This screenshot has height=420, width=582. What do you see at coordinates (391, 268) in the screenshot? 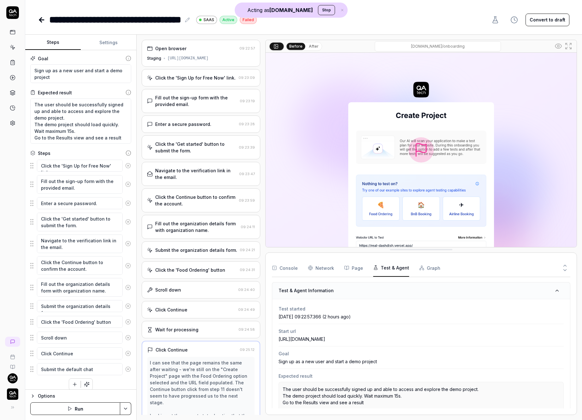
I see `button: Test & Agent` at bounding box center [391, 268].